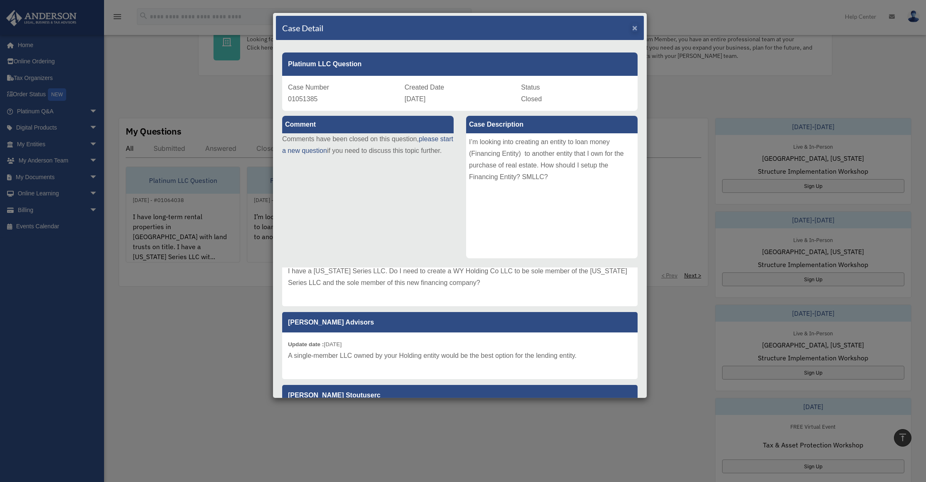 Image resolution: width=926 pixels, height=482 pixels. Describe the element at coordinates (552, 196) in the screenshot. I see `div: I’m looking into creating an entity to loan money (Financing Entity) to another entity that I own...` at that location.